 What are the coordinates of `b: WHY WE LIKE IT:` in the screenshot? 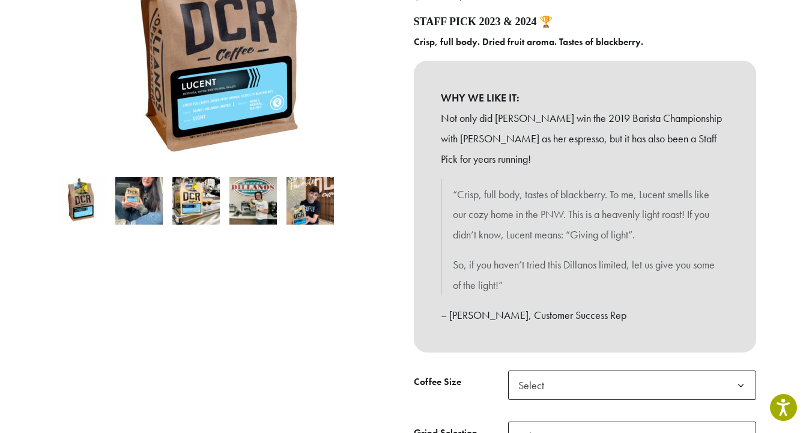 It's located at (585, 98).